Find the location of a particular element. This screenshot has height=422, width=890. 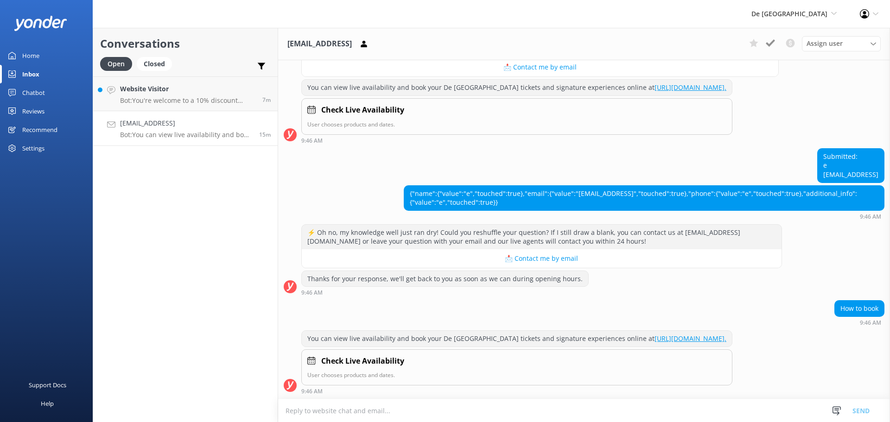

span: Assign user is located at coordinates (825, 44).